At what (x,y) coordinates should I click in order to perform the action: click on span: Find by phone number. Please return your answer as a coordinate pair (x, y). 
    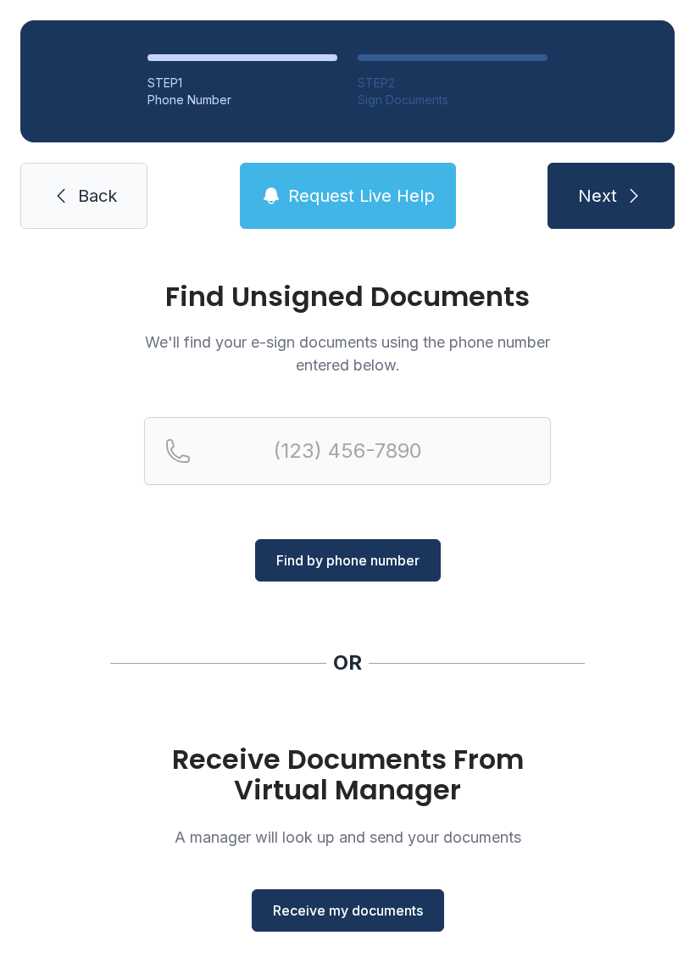
    Looking at the image, I should click on (348, 560).